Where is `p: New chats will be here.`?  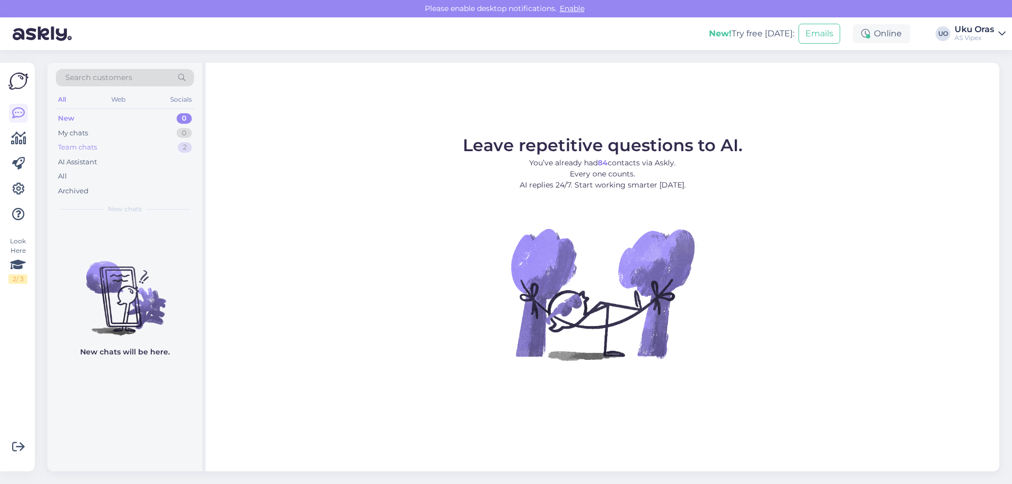 p: New chats will be here. is located at coordinates (125, 352).